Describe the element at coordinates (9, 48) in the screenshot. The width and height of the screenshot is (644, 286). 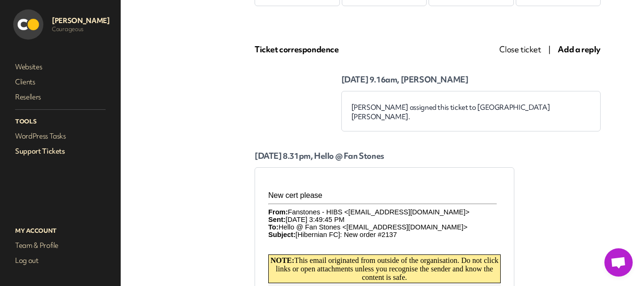
I see `b: To:` at that location.